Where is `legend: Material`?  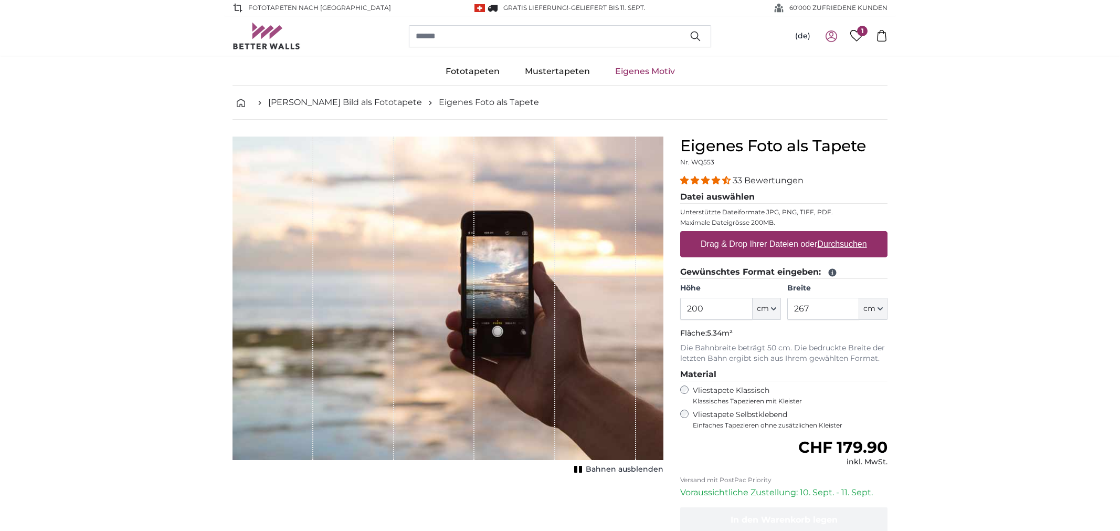
legend: Material is located at coordinates (784, 374).